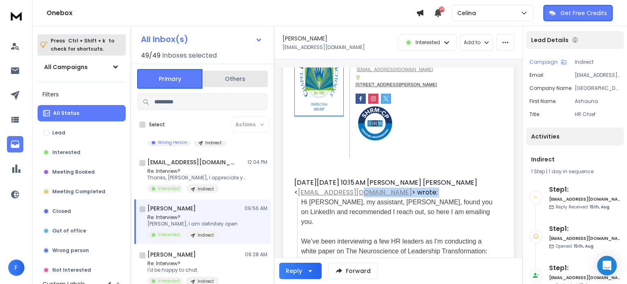 Image resolution: width=627 pixels, height=284 pixels. I want to click on button: Meeting Booked, so click(82, 172).